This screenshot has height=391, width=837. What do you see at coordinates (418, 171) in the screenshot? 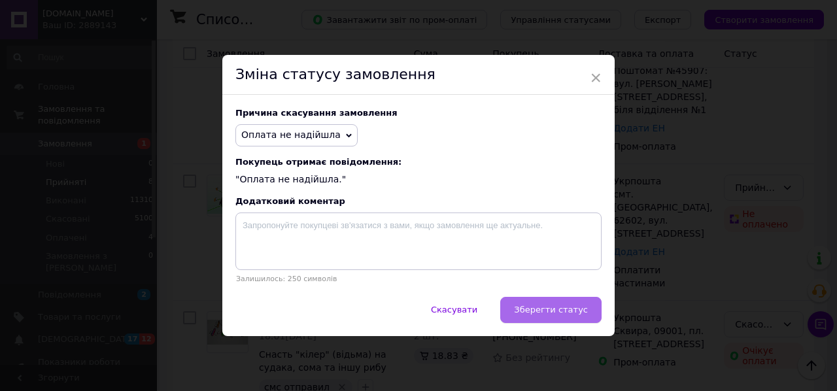
I see `div: "Оплата не надійшла."` at bounding box center [418, 171].